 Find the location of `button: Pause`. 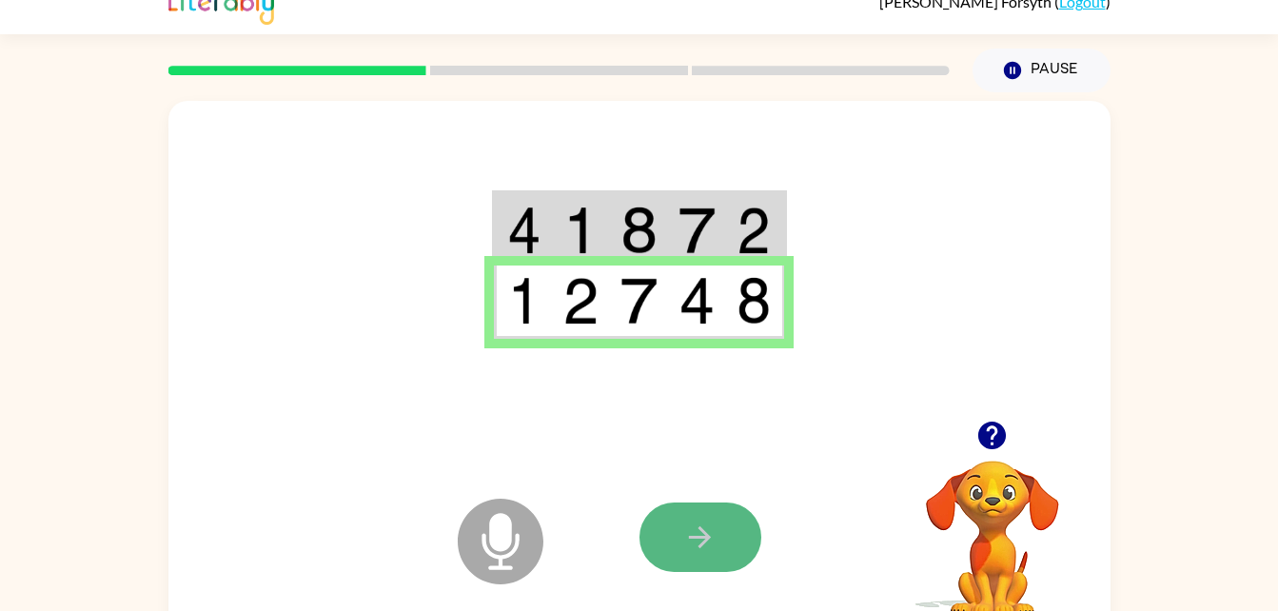

button: Pause is located at coordinates (1041, 70).